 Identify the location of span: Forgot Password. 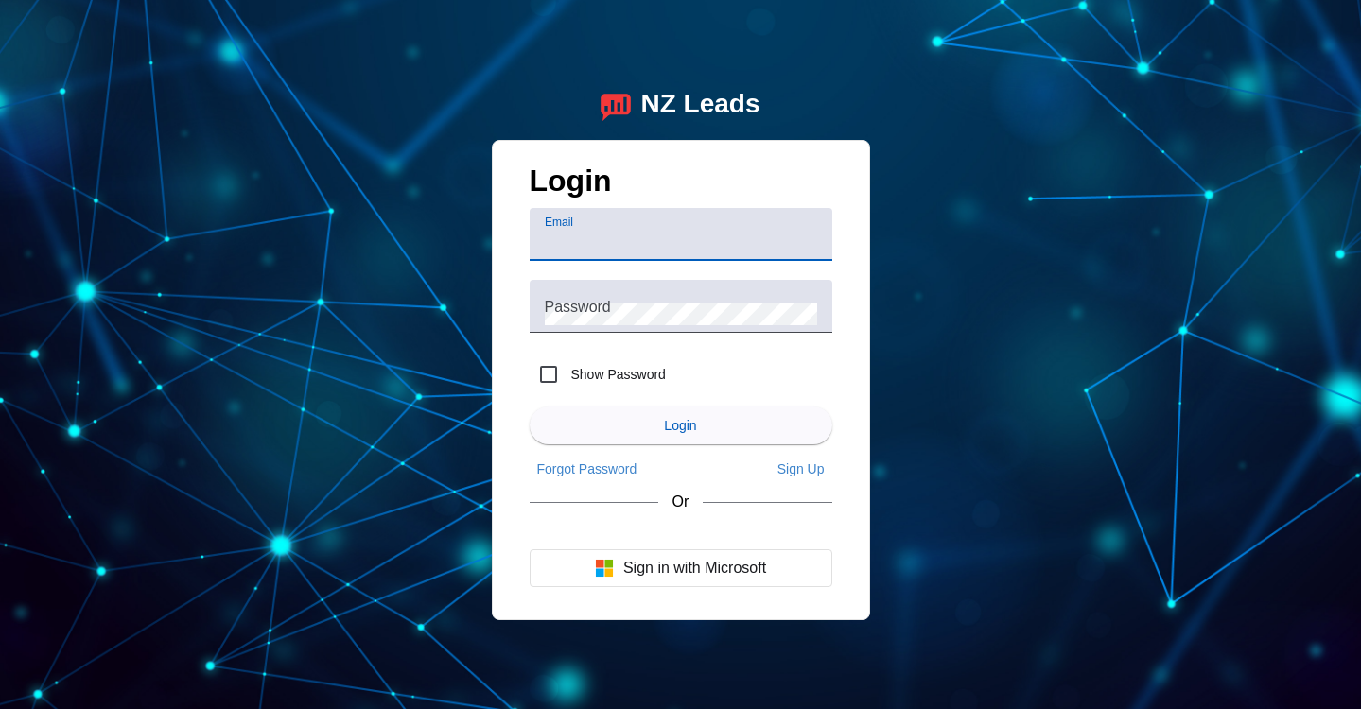
(587, 469).